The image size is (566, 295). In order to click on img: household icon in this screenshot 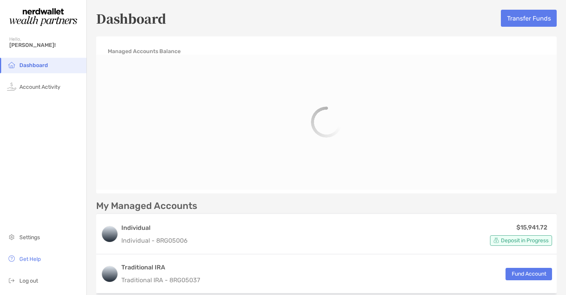, I will do `click(12, 65)`.